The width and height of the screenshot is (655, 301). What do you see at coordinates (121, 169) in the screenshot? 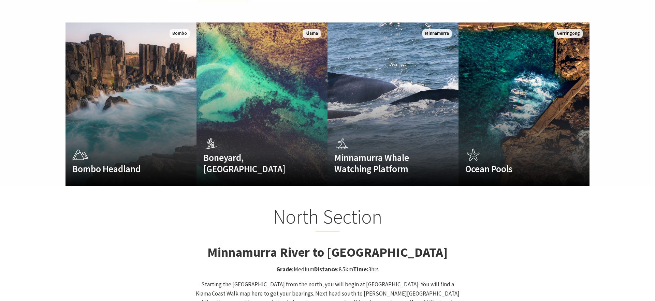
I see `h4: Bombo Headland` at bounding box center [121, 169].